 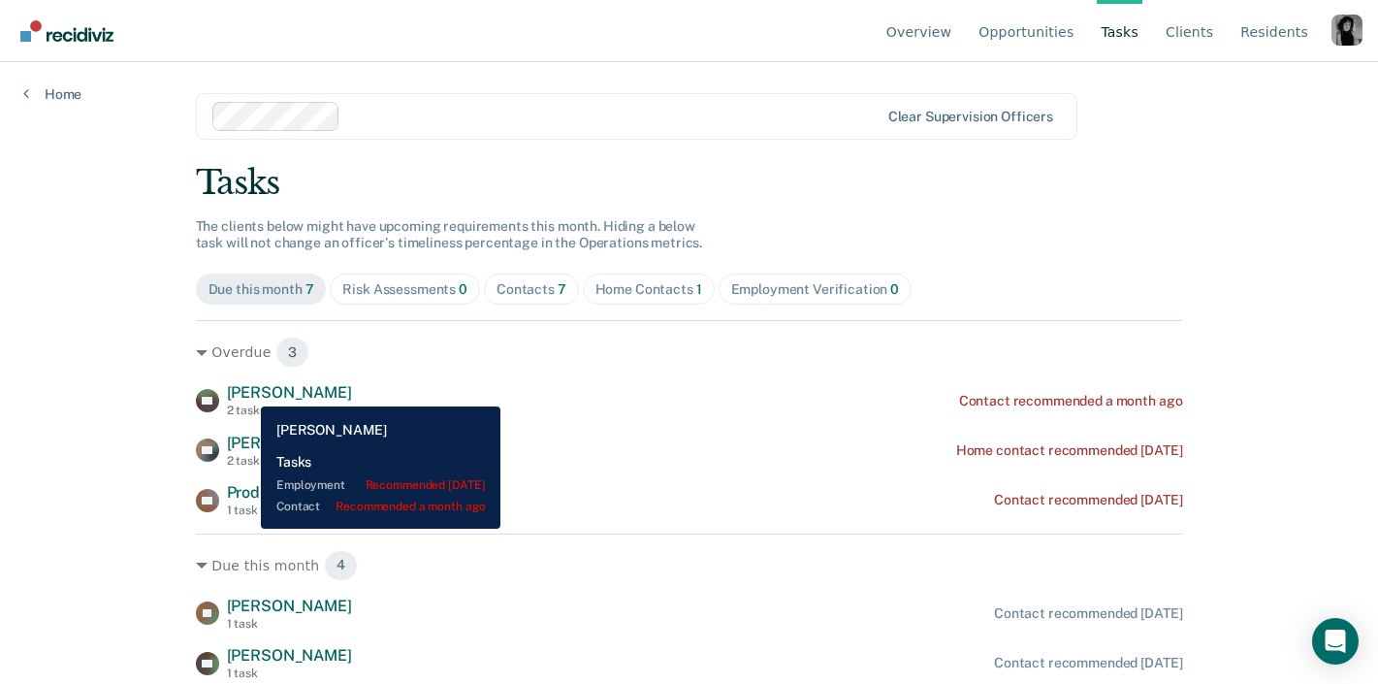 I want to click on div: Contact recommended a month ago, so click(x=1071, y=401).